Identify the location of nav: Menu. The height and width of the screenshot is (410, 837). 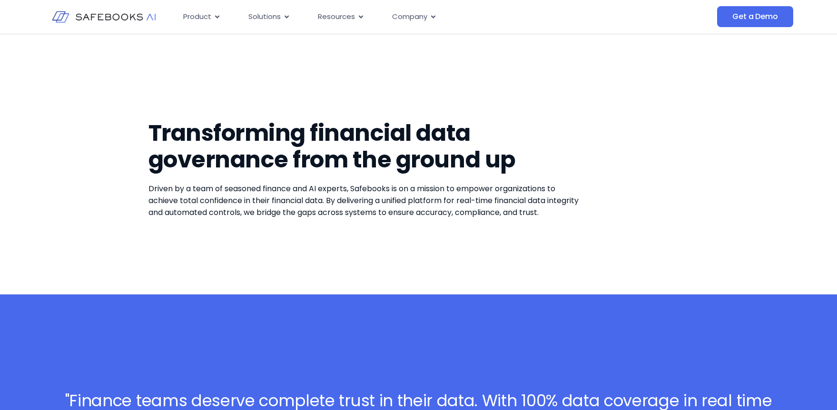
(399, 17).